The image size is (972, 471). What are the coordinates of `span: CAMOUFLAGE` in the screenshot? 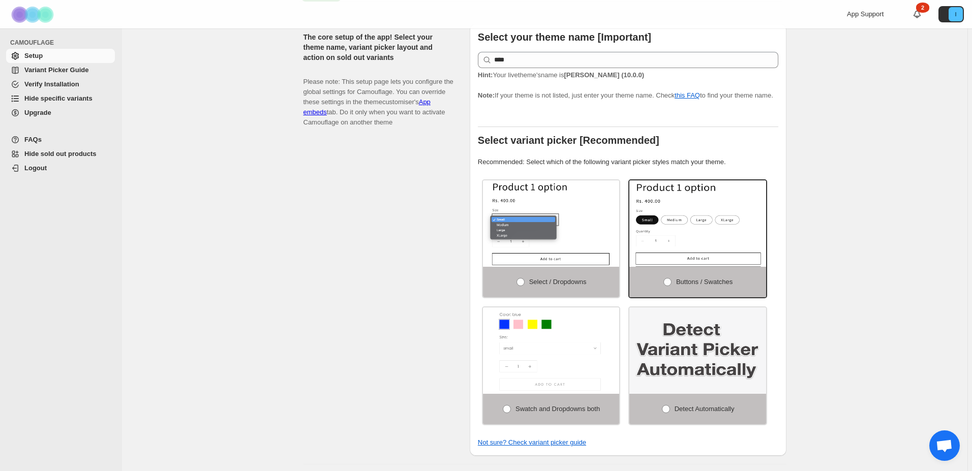 It's located at (64, 43).